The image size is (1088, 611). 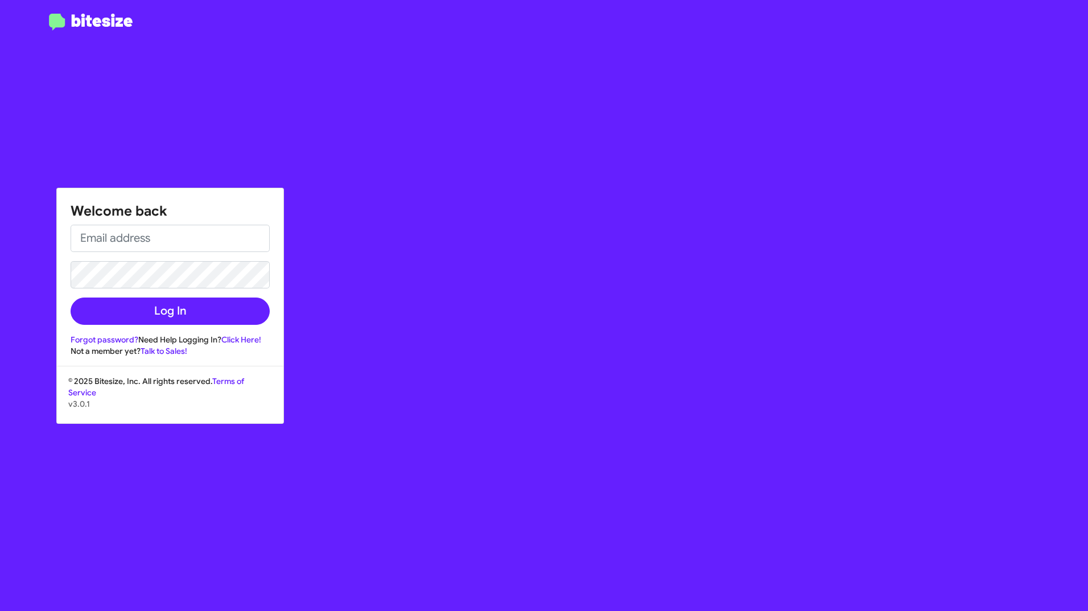 I want to click on div: Not a member yet?, so click(x=170, y=351).